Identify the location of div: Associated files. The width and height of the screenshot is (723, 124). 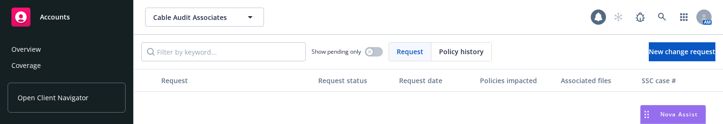
(598, 80).